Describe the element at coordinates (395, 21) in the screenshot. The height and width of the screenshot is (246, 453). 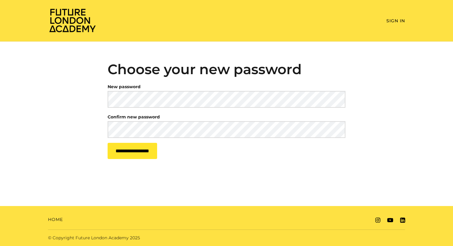
I see `a: Sign In` at that location.